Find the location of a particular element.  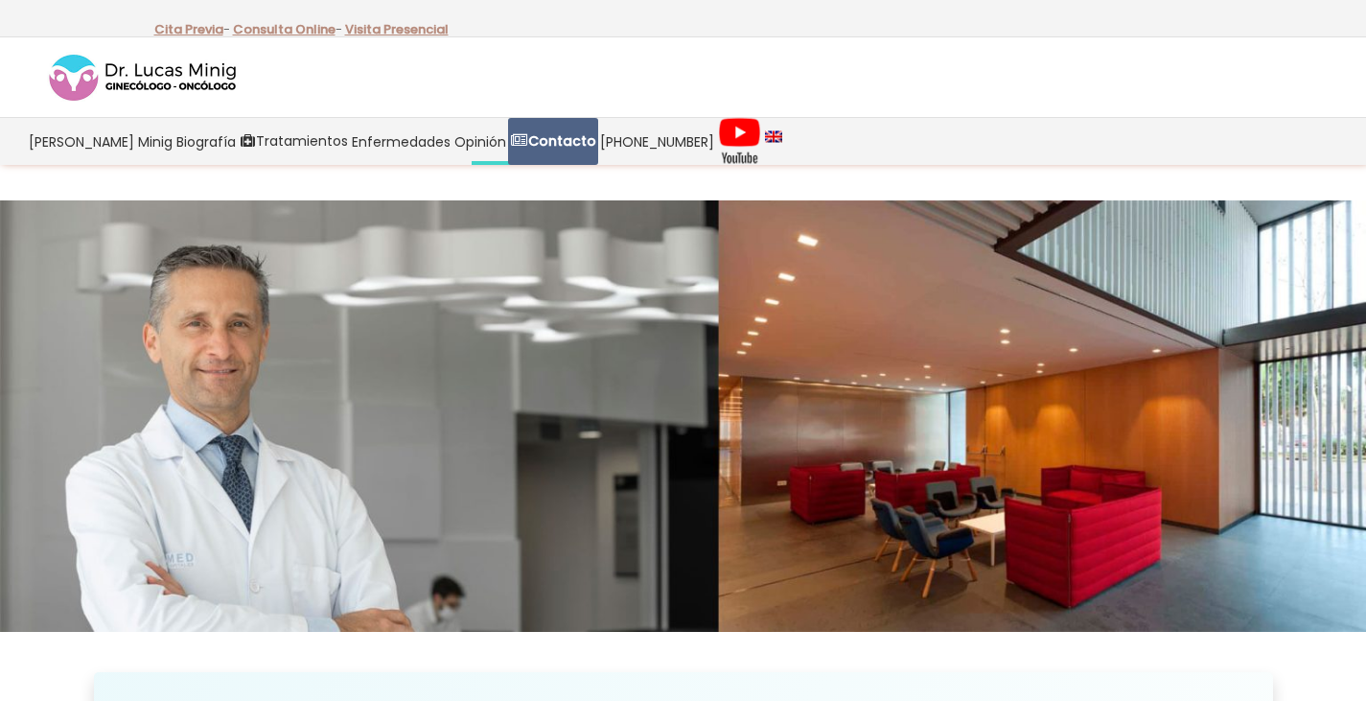

a: Tratamientos is located at coordinates (293, 141).